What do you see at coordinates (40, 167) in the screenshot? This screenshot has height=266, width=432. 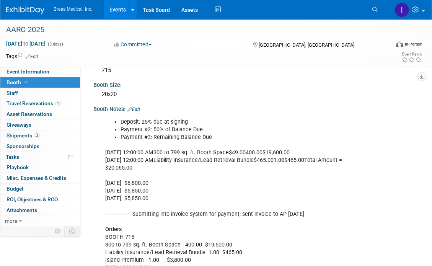 I see `a: Playbook` at bounding box center [40, 167].